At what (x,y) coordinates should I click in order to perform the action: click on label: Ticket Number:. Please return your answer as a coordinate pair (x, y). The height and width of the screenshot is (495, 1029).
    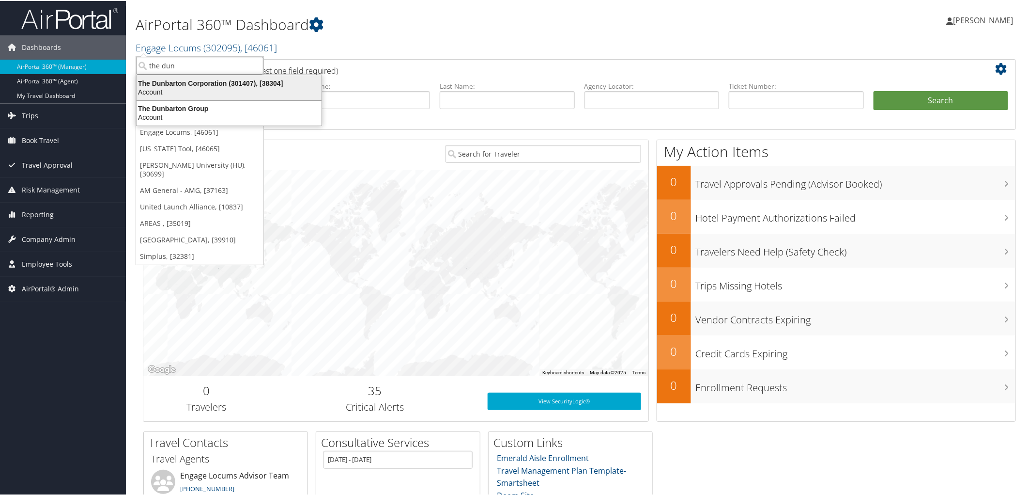
    Looking at the image, I should click on (796, 85).